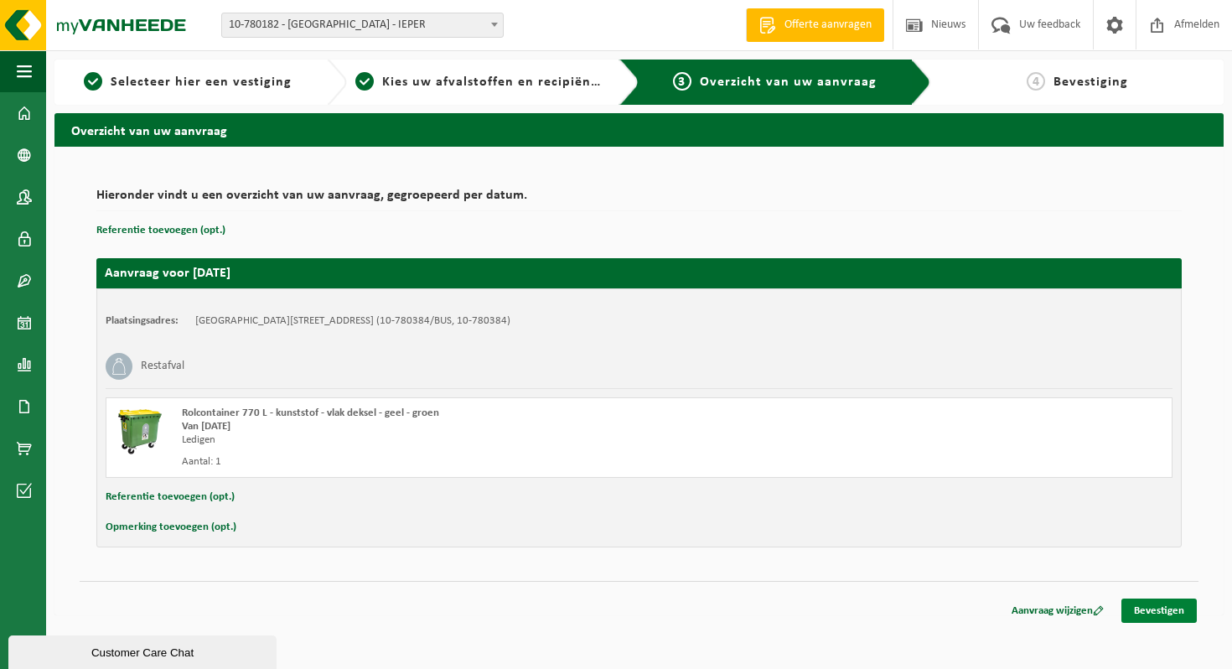 This screenshot has width=1232, height=669. Describe the element at coordinates (163, 366) in the screenshot. I see `h3: Restafval` at that location.